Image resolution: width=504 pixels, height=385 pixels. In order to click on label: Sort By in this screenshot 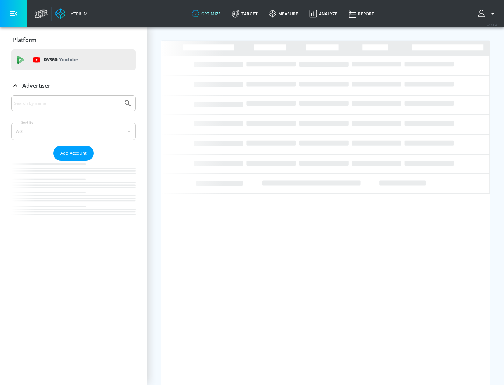, I will do `click(27, 122)`.